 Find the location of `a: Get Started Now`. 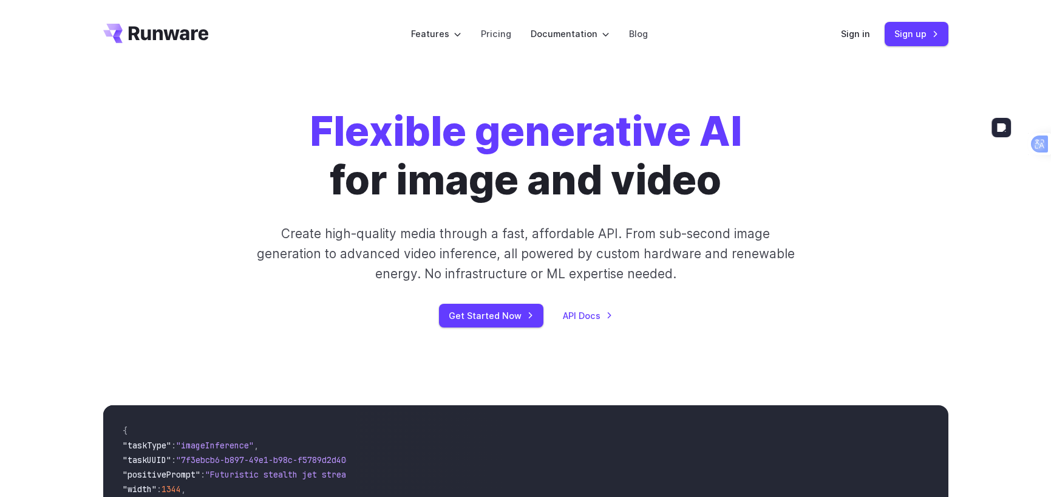

a: Get Started Now is located at coordinates (491, 315).